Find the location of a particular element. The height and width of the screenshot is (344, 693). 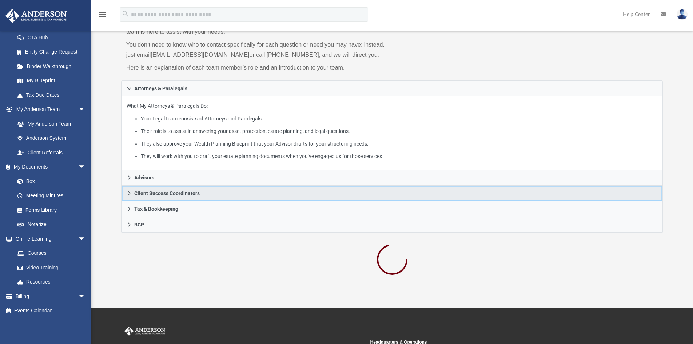

a: My Anderson Teamarrow_drop_down is located at coordinates (49, 109).